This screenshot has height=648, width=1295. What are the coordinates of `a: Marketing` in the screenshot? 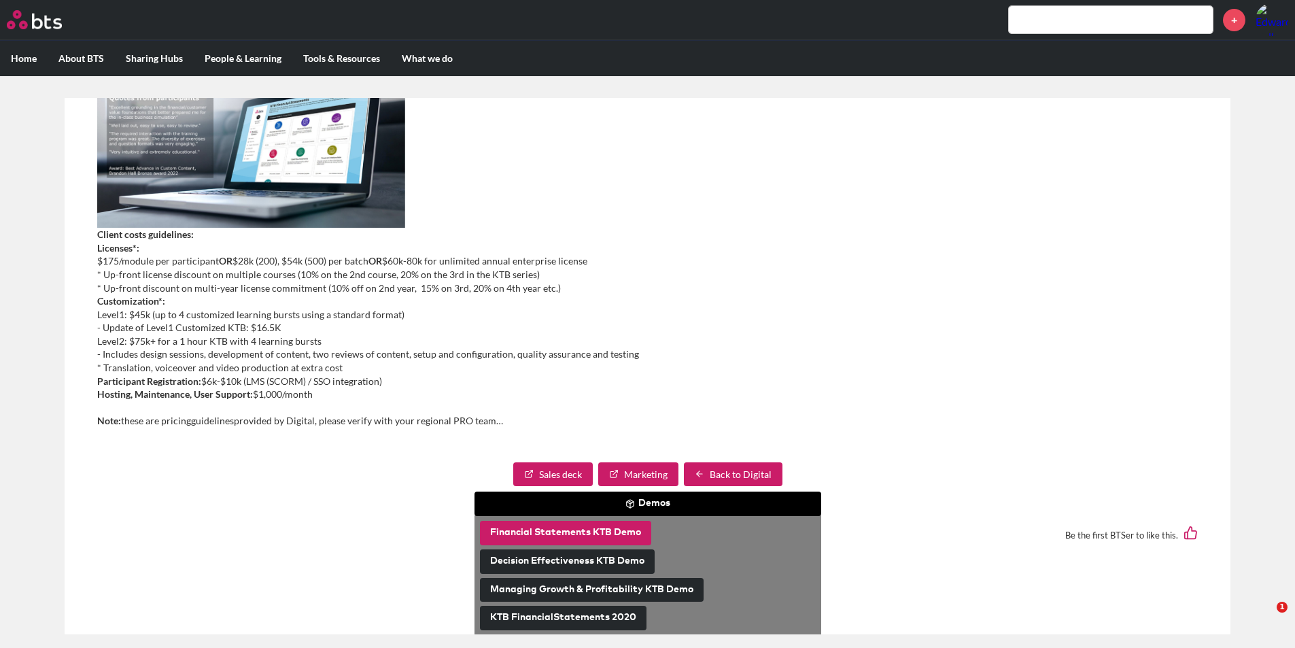 It's located at (638, 474).